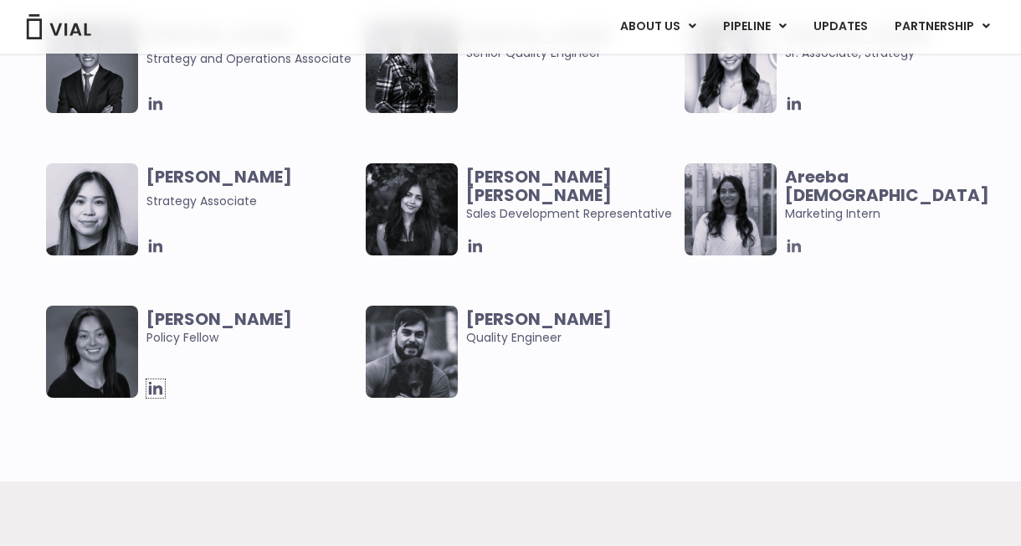  What do you see at coordinates (202, 201) in the screenshot?
I see `span: Strategy Associate` at bounding box center [202, 201].